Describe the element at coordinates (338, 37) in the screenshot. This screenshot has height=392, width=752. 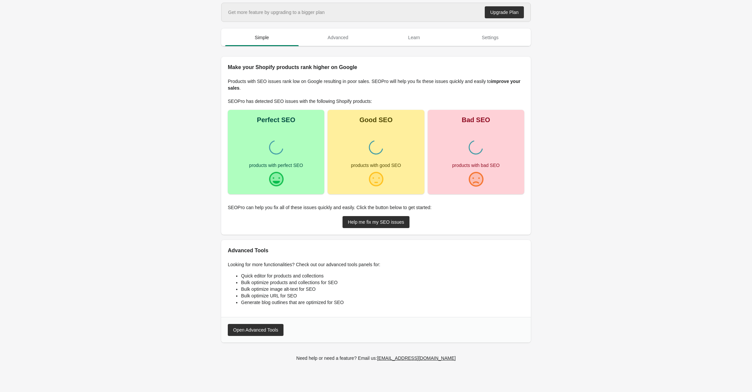
I see `button: Advanced` at that location.